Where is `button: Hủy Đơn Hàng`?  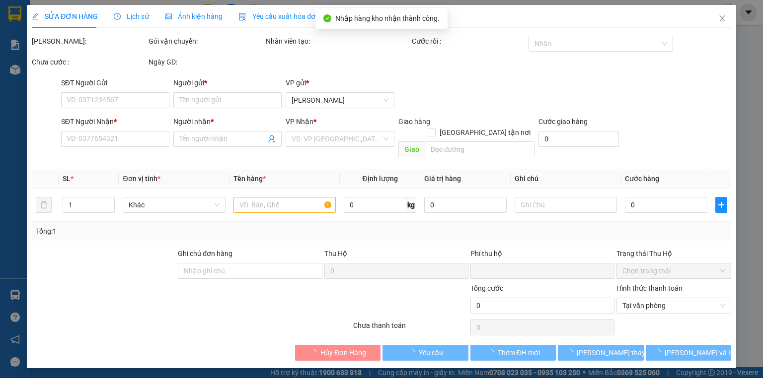 button: Hủy Đơn Hàng is located at coordinates (338, 353).